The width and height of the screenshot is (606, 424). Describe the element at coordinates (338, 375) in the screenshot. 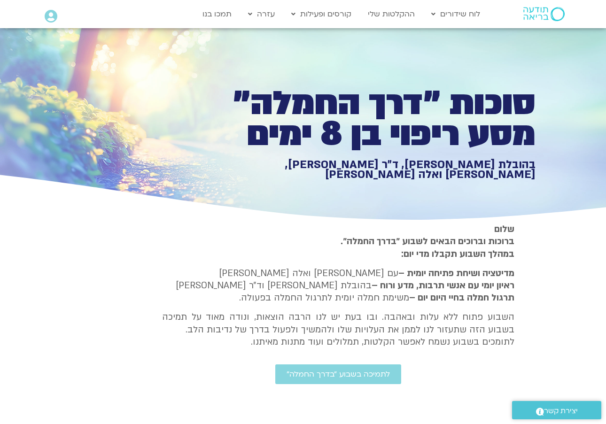

I see `span: לתמיכה בשבוע ״בדרך החמלה״` at that location.